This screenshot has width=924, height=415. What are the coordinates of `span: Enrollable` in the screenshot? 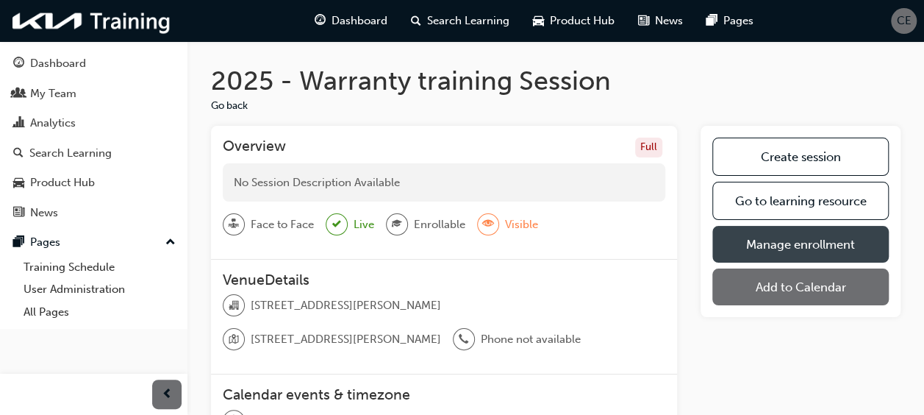 It's located at (439, 224).